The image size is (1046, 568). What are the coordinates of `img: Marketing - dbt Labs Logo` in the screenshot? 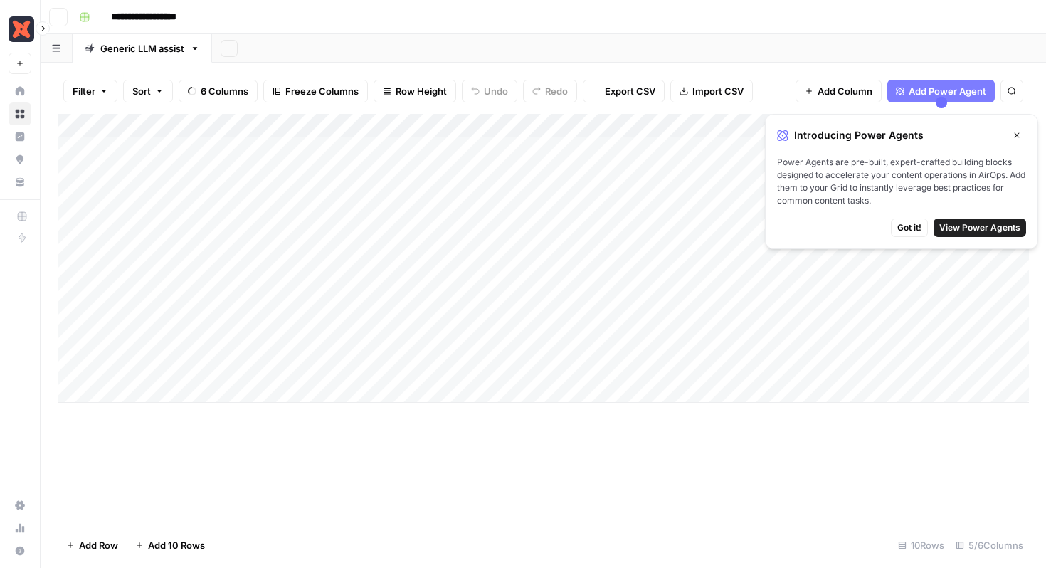 It's located at (21, 29).